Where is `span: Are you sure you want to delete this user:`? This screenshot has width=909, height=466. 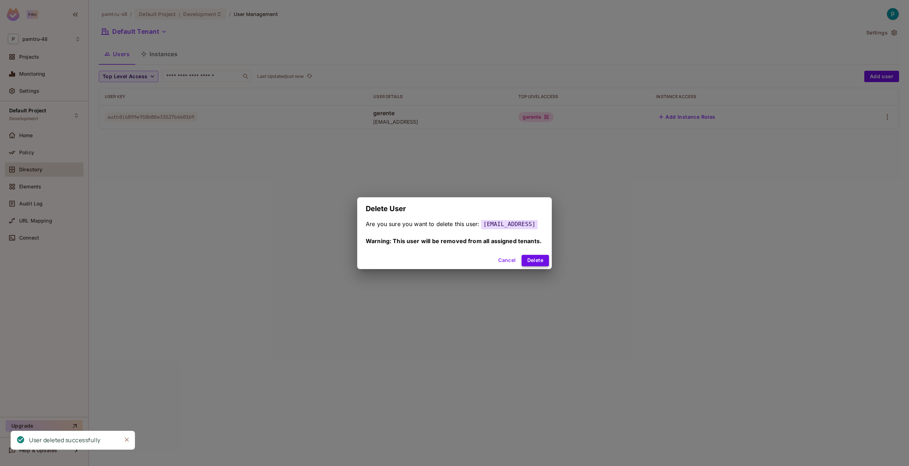 span: Are you sure you want to delete this user: is located at coordinates (423, 224).